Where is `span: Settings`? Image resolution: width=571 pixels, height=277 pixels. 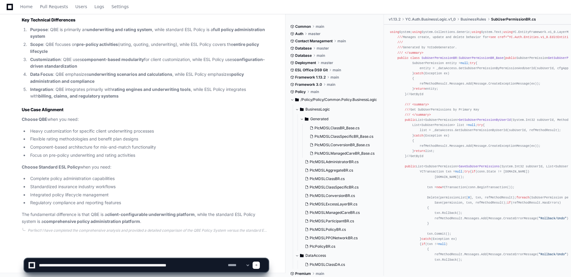 span: Settings is located at coordinates (120, 7).